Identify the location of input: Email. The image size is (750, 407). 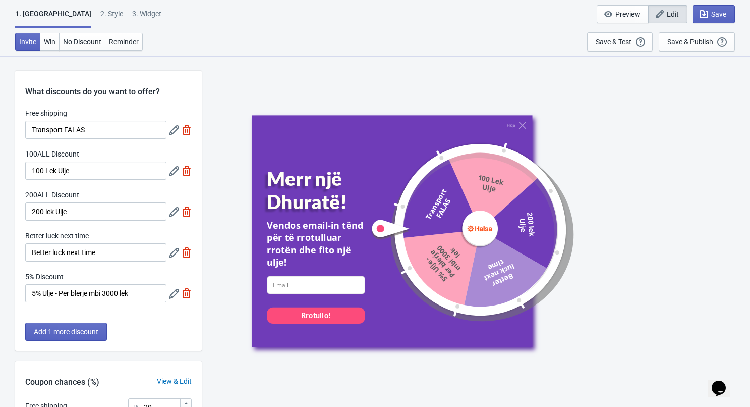
(316, 285).